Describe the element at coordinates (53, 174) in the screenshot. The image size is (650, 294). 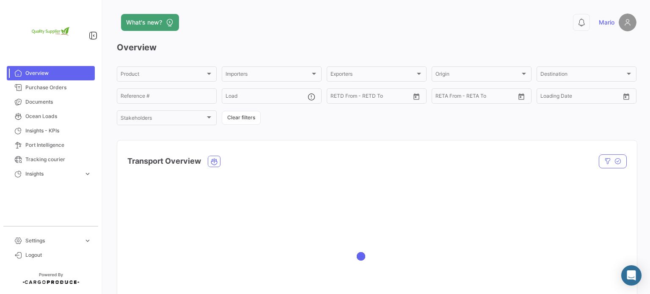
I see `span: Insights` at that location.